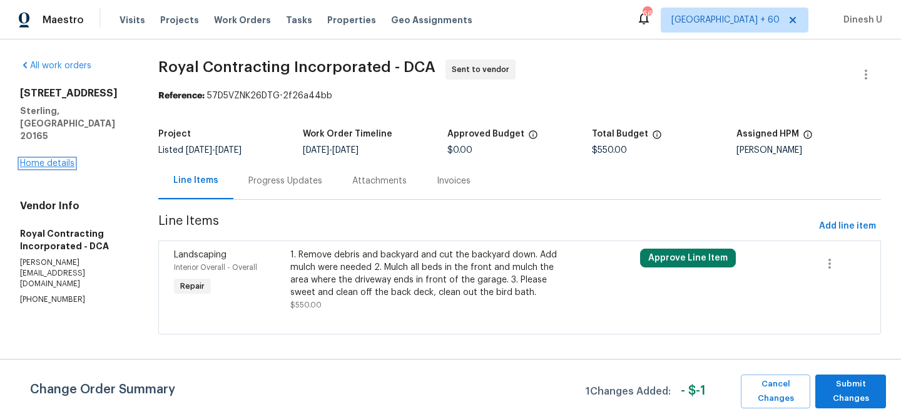 Image resolution: width=901 pixels, height=419 pixels. I want to click on span: Landscaping, so click(200, 255).